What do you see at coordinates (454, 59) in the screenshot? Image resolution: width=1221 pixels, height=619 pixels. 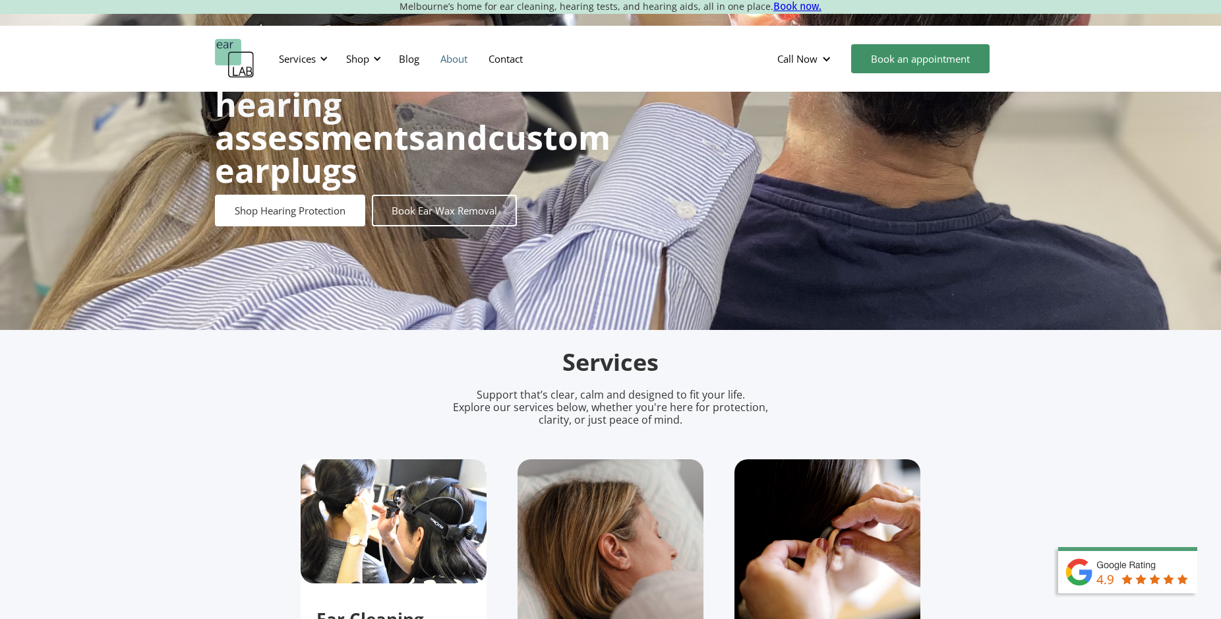 I see `a: About` at bounding box center [454, 59].